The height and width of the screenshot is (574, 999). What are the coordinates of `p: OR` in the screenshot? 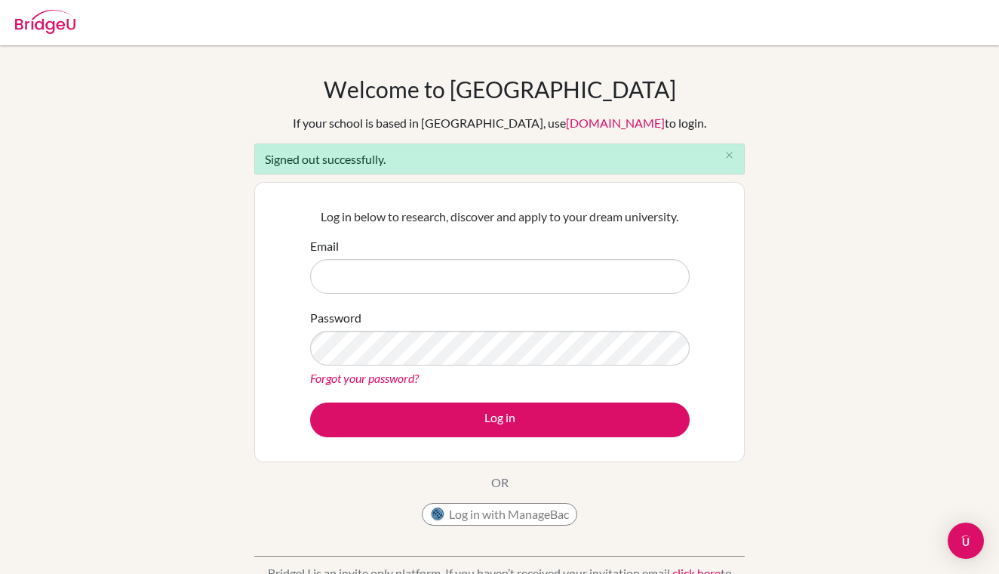 It's located at (500, 482).